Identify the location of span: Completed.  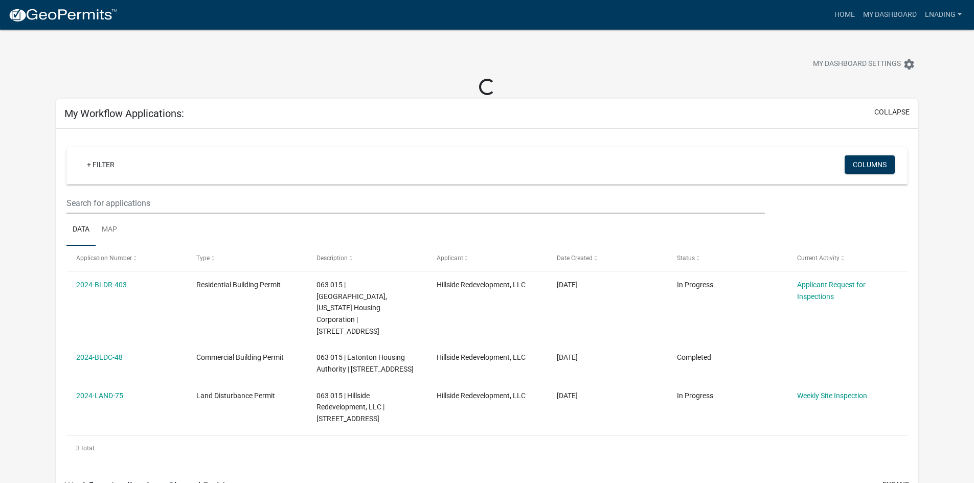
(694, 358).